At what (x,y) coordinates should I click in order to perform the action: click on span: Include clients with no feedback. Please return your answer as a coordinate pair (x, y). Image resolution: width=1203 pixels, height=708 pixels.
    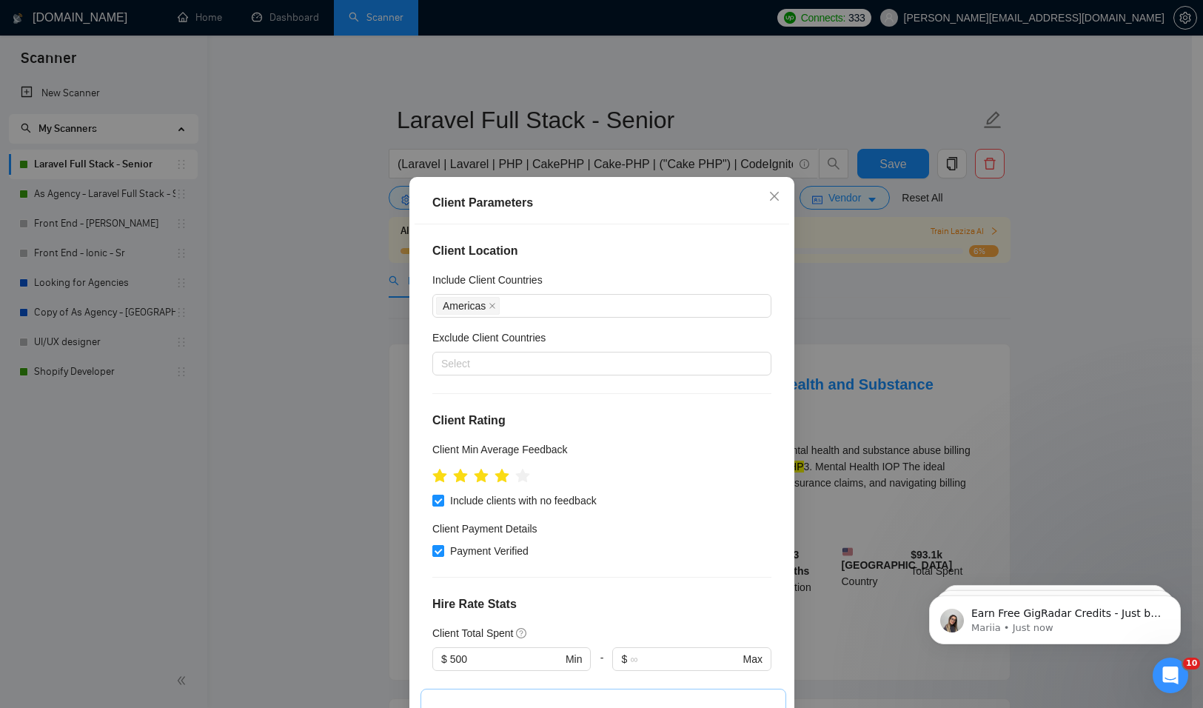
    Looking at the image, I should click on (523, 500).